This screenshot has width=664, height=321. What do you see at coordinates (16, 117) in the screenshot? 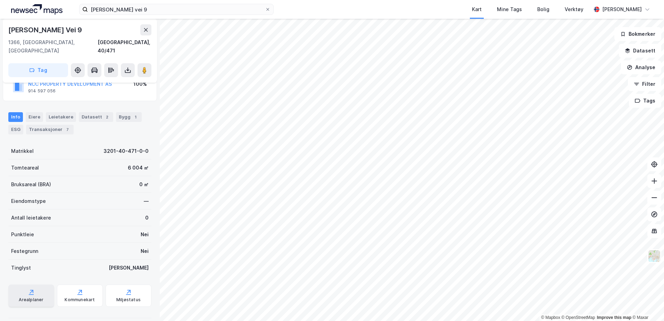
I see `div: Info` at bounding box center [16, 117].